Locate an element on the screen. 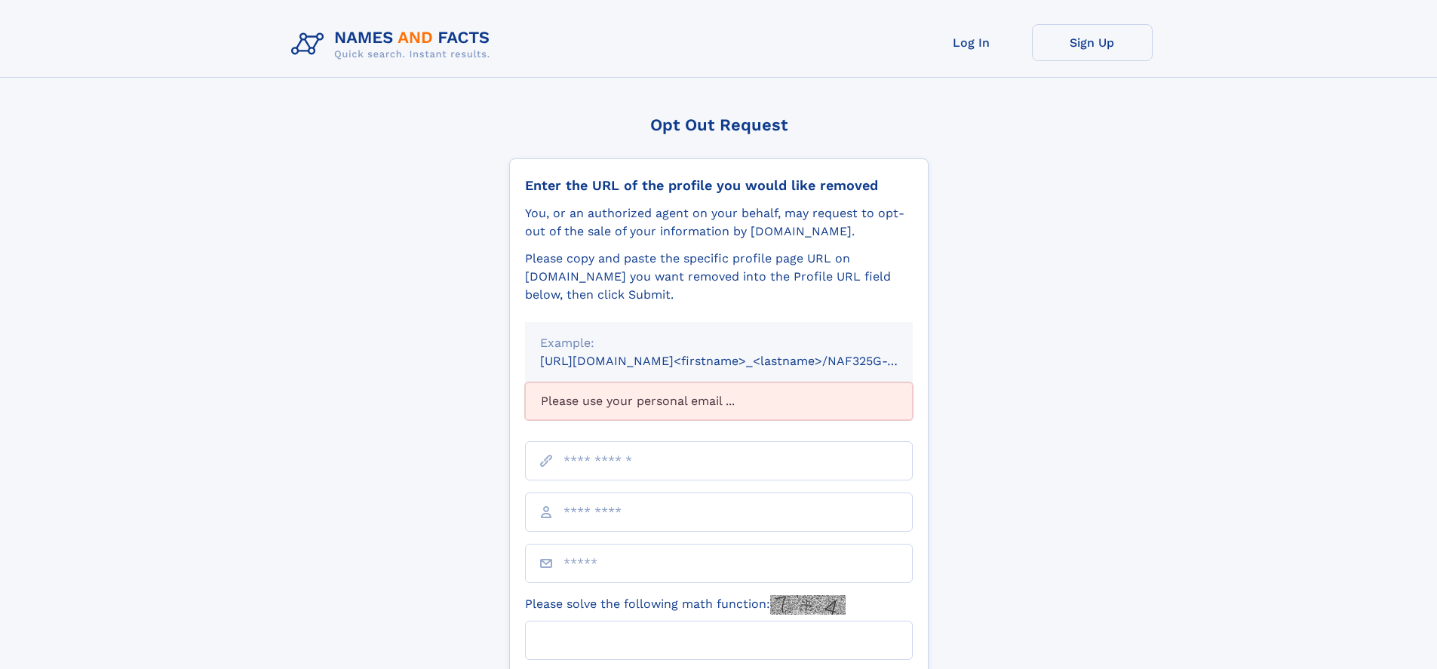 This screenshot has width=1437, height=669. div: Please use your personal email ... is located at coordinates (719, 401).